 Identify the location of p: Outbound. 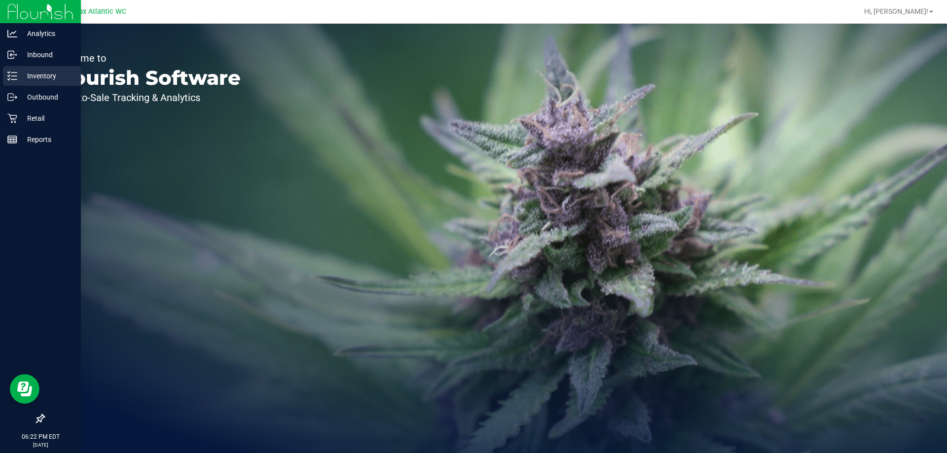
(47, 97).